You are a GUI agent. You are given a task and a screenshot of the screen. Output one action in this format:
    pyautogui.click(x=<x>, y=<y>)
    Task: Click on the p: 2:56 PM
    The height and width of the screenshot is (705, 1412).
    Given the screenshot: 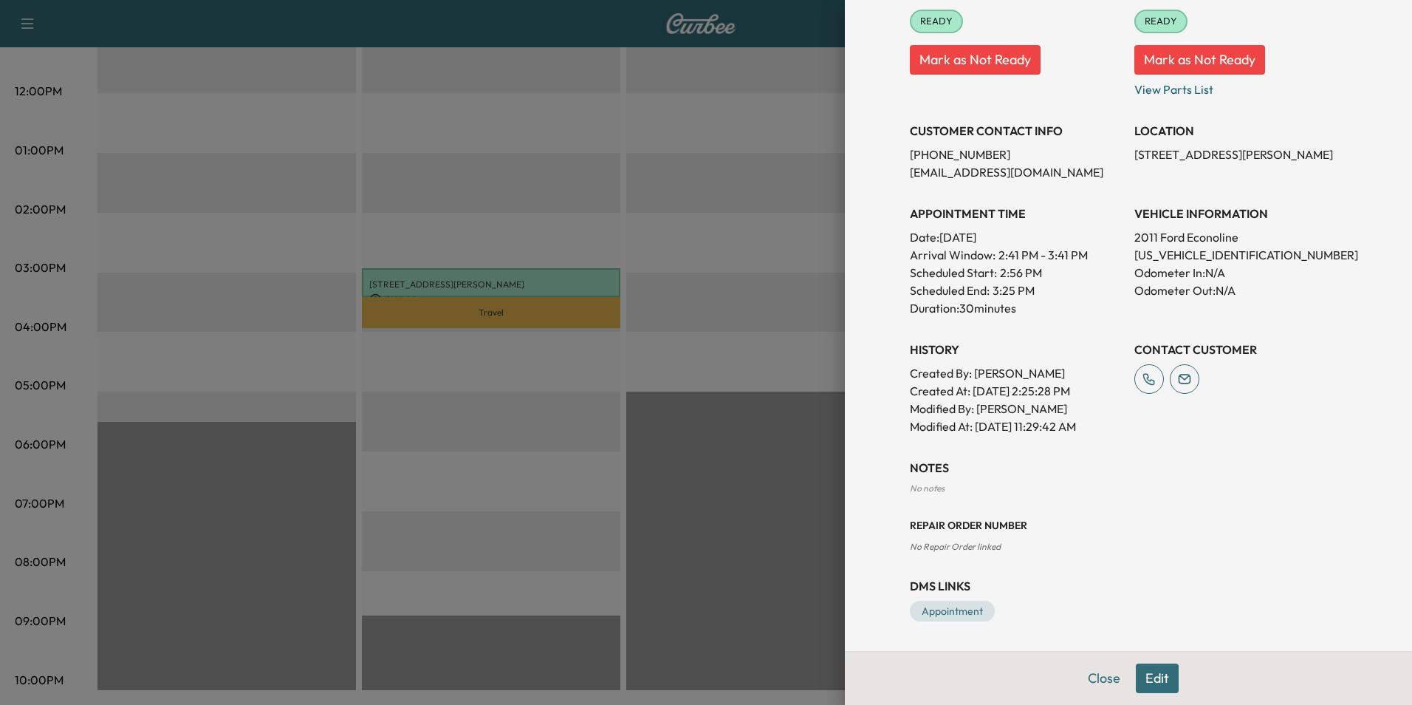 What is the action you would take?
    pyautogui.click(x=1021, y=273)
    